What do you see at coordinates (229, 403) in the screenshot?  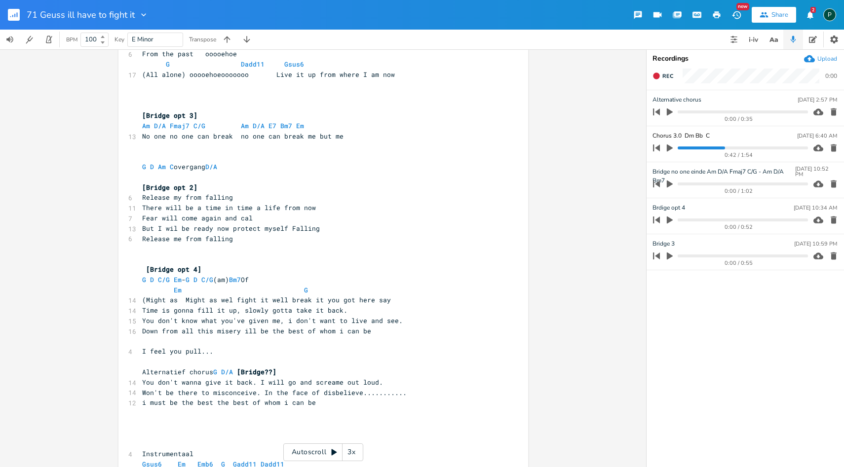 I see `span: i must be the best the best of whom i can be` at bounding box center [229, 403].